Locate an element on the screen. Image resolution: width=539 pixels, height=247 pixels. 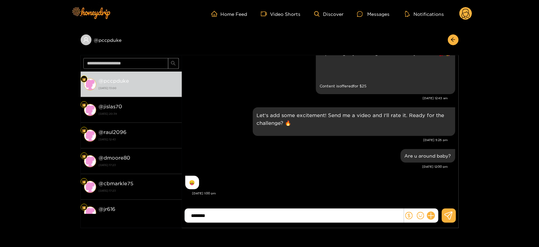
p: Let's add some excitement! Send me a video and I'll rate it. Ready for the challenge? 🔥 is located at coordinates (354, 119).